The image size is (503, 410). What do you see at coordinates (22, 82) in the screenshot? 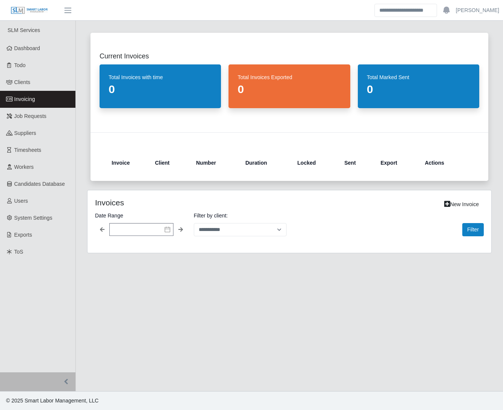
I see `span: Clients` at bounding box center [22, 82].